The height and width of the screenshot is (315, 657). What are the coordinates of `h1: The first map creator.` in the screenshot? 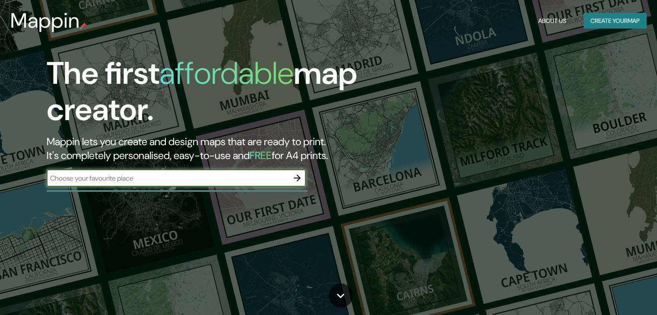 It's located at (211, 95).